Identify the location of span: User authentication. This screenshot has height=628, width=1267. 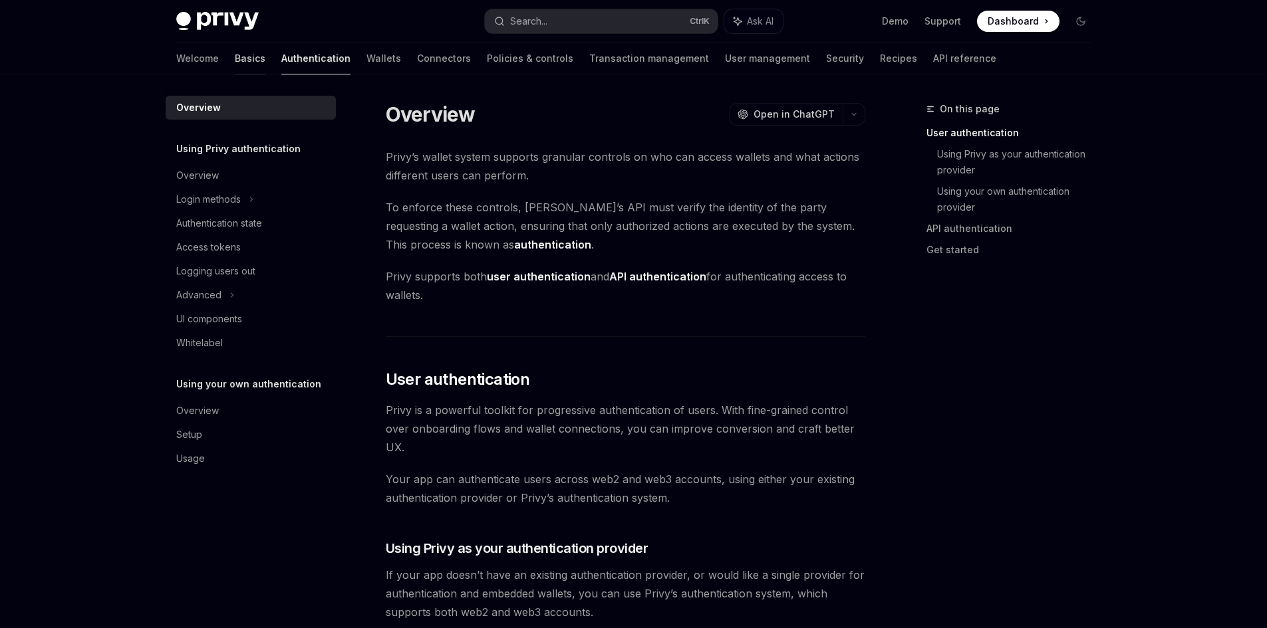
(458, 380).